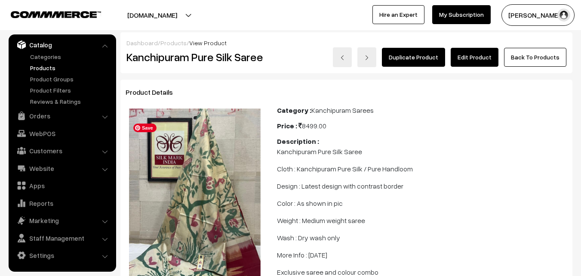 The image size is (581, 276). What do you see at coordinates (71, 56) in the screenshot?
I see `a: Categories` at bounding box center [71, 56].